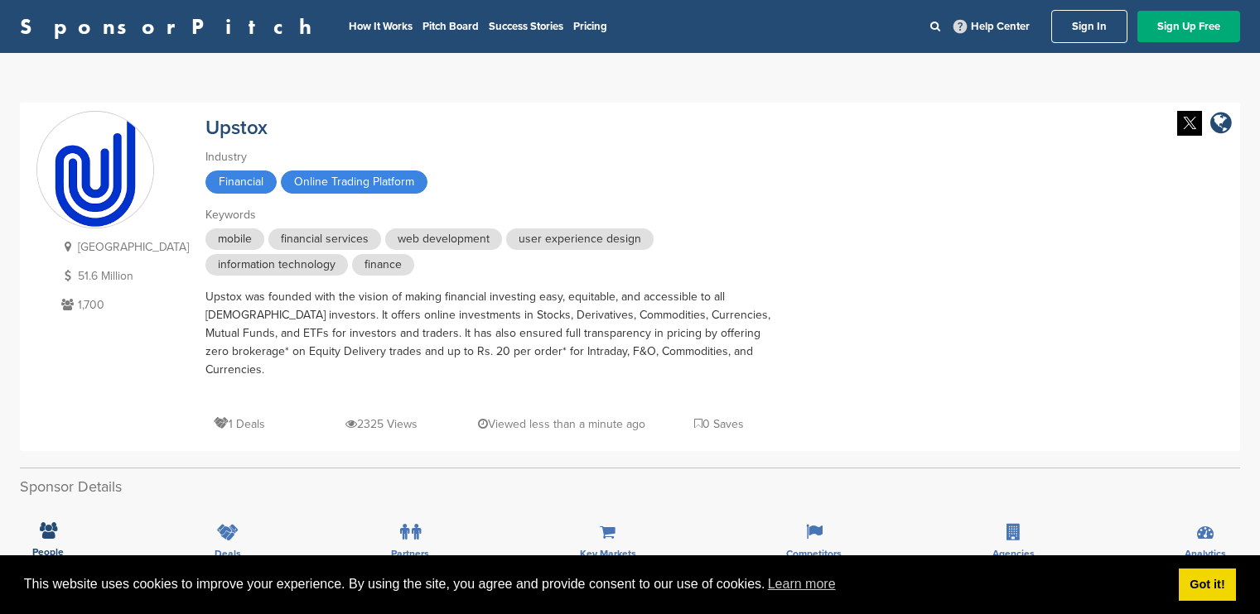 The width and height of the screenshot is (1260, 614). What do you see at coordinates (561, 424) in the screenshot?
I see `p: Viewed less than a minute ago` at bounding box center [561, 424].